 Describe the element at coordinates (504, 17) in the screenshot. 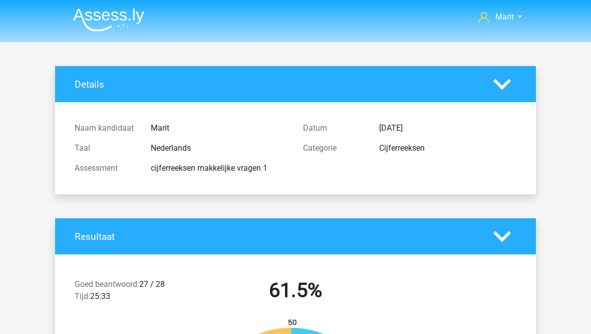

I see `span: Marit` at that location.